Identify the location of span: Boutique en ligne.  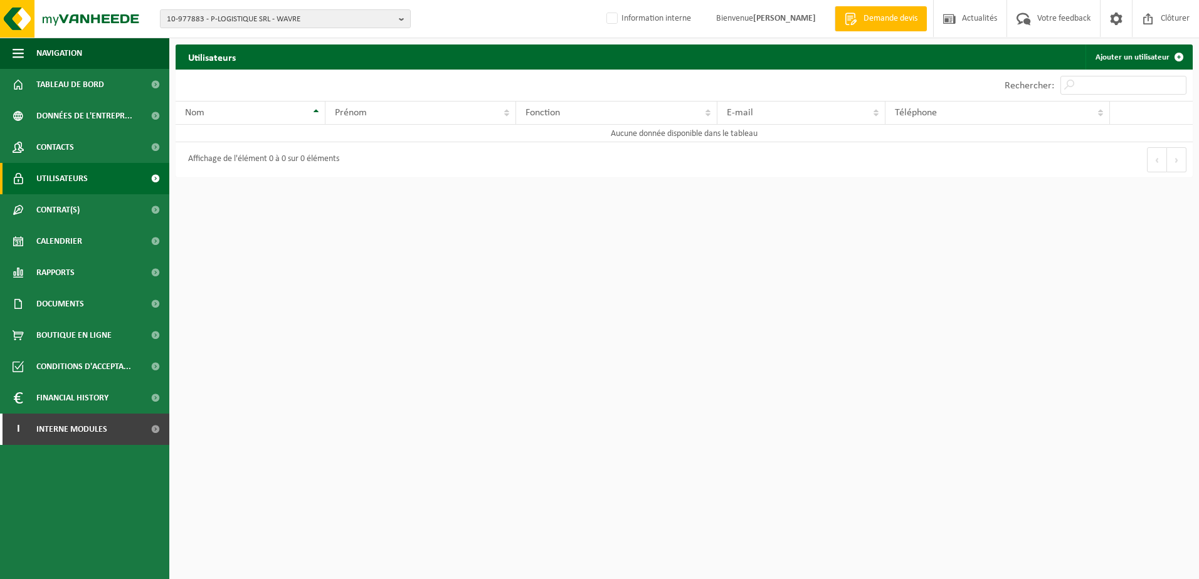
(74, 335).